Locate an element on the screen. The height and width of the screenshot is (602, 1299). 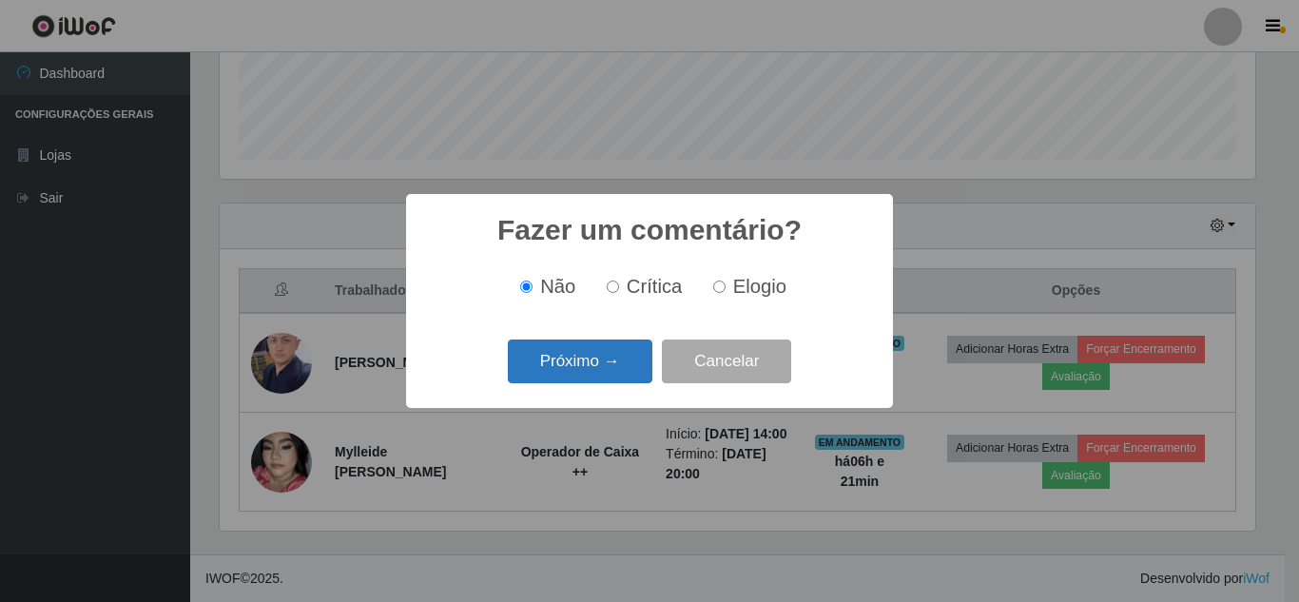
h2: Fazer um comentário? is located at coordinates (649, 230).